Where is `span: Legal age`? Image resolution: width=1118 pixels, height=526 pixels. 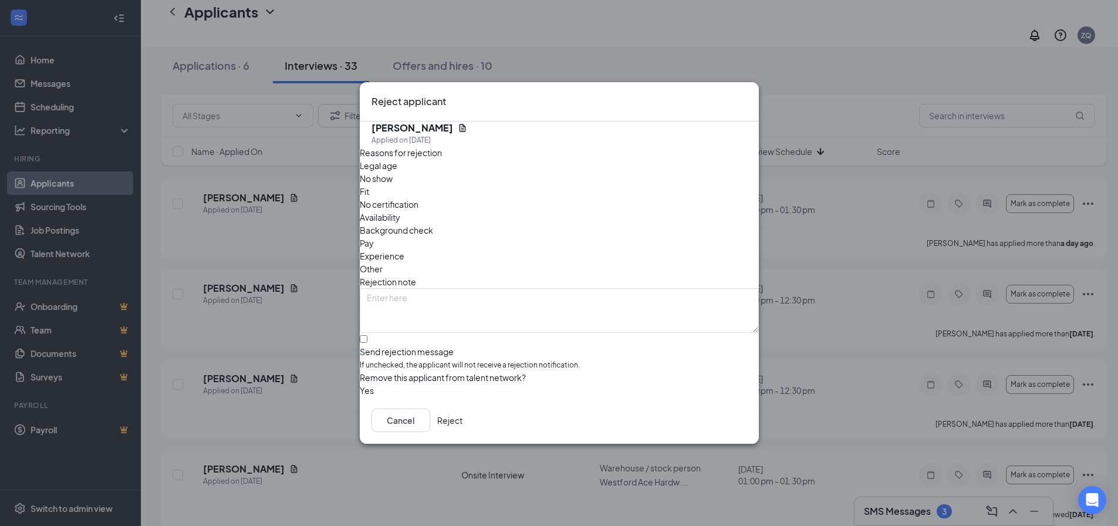
span: Legal age is located at coordinates (379, 166).